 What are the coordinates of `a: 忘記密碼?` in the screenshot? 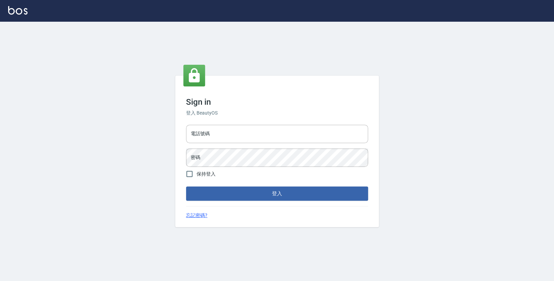 It's located at (196, 215).